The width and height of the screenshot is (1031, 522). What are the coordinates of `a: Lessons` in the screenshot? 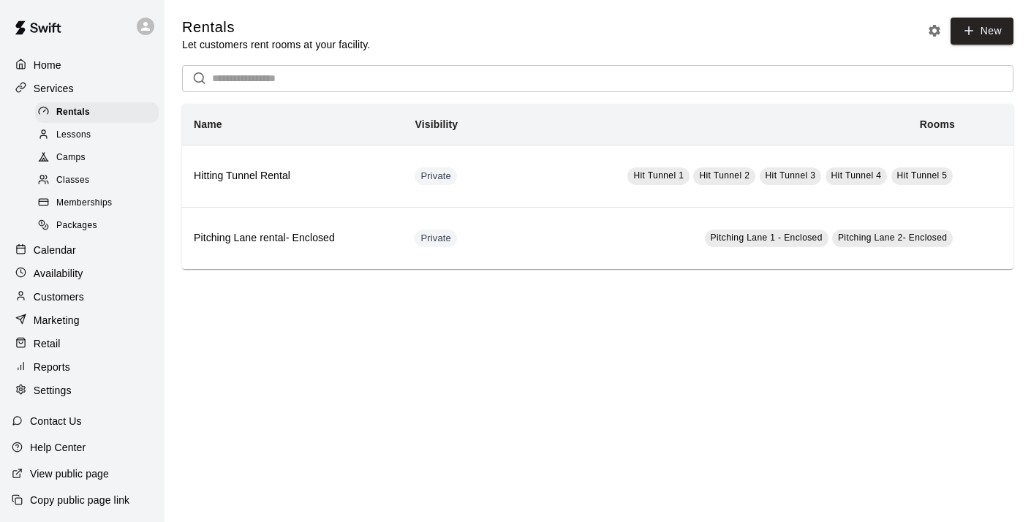 It's located at (99, 135).